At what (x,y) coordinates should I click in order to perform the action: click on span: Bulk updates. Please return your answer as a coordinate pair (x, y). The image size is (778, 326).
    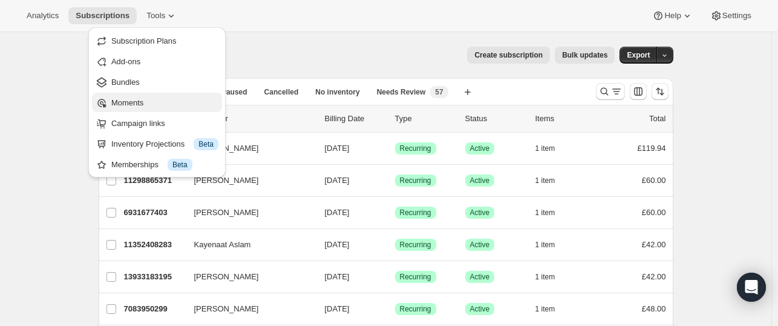
    Looking at the image, I should click on (585, 55).